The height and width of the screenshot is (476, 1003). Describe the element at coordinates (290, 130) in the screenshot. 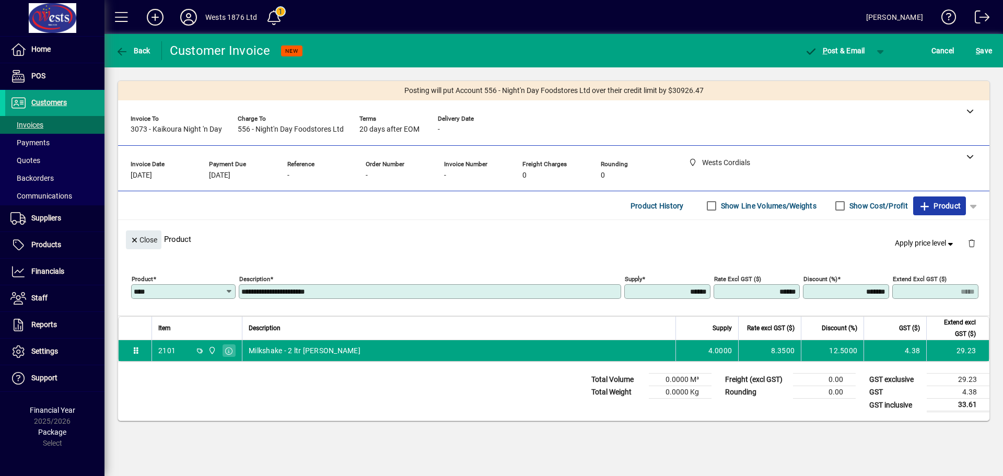

I see `span: 556 - Night'n Day Foodstores Ltd` at that location.